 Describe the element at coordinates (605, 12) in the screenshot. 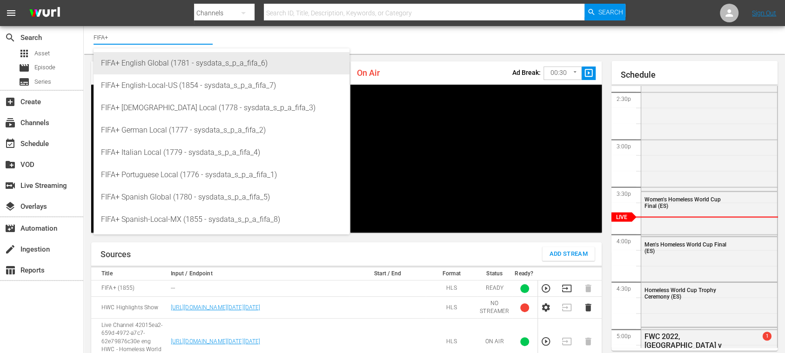

I see `button: Search` at that location.